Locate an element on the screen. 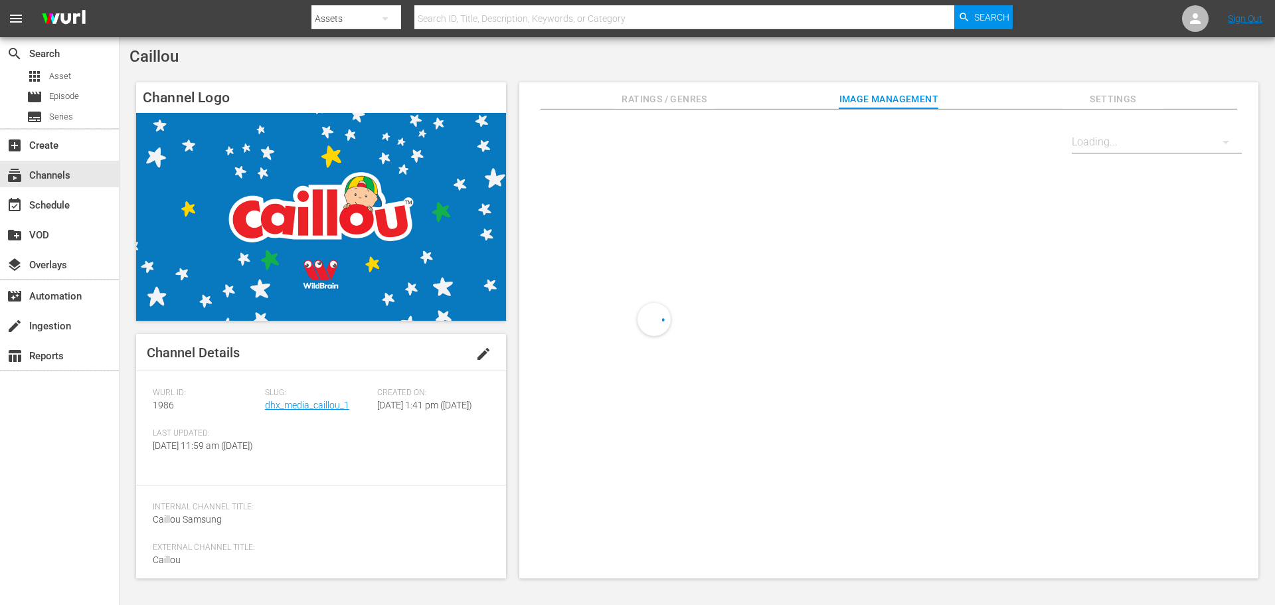  img: Caillou is located at coordinates (321, 217).